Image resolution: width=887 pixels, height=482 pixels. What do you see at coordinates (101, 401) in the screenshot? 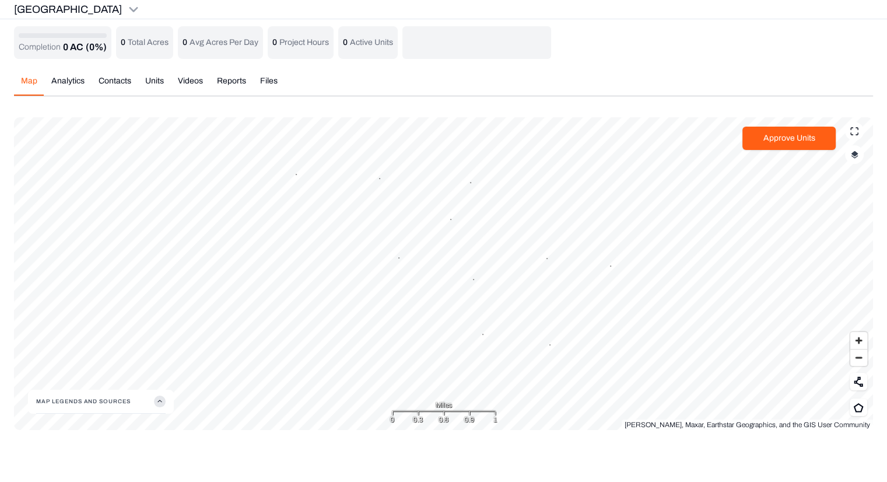
I see `button: Map Legends And Sources` at bounding box center [101, 401].